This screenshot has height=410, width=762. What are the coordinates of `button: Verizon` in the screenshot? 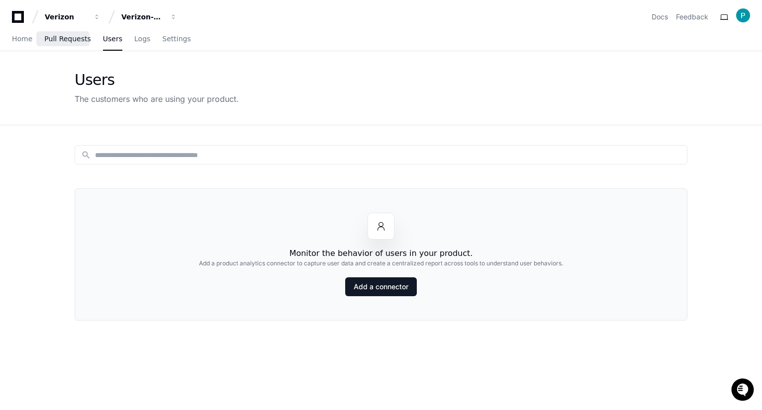 It's located at (73, 17).